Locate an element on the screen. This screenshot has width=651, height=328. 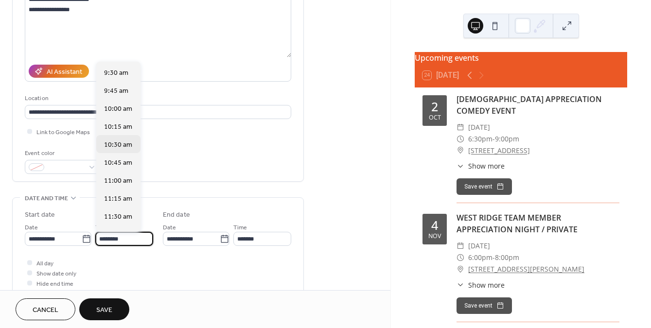
div: 4 is located at coordinates (434, 225).